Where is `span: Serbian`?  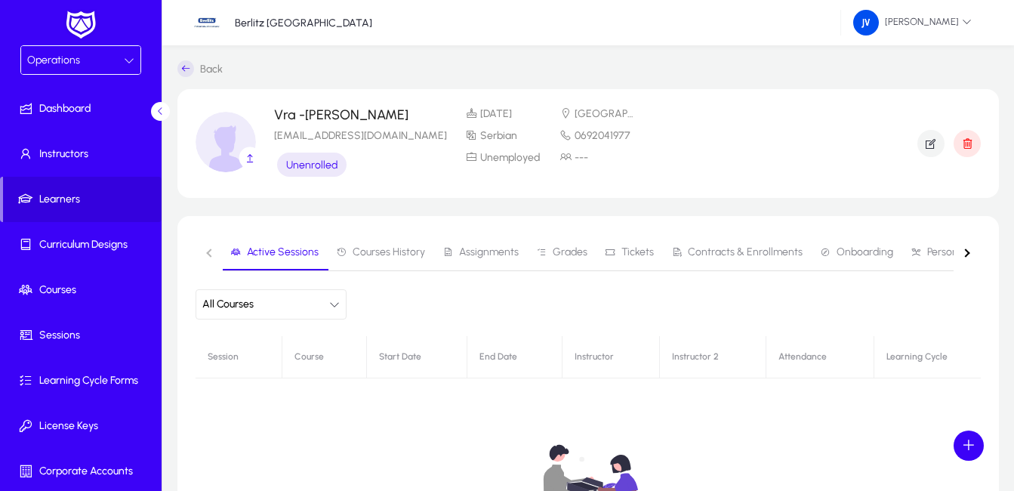 span: Serbian is located at coordinates (498, 135).